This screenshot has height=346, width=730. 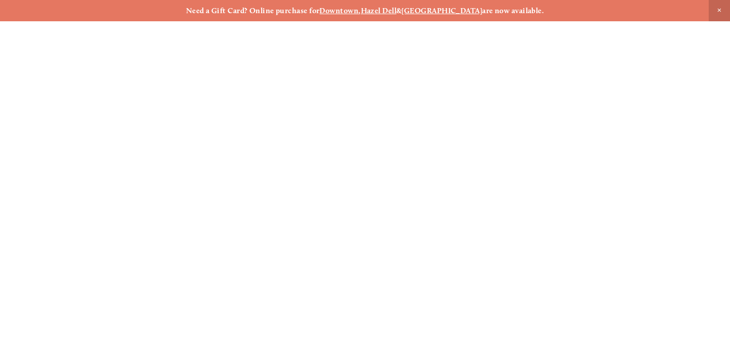 What do you see at coordinates (339, 11) in the screenshot?
I see `strong: Downtown` at bounding box center [339, 11].